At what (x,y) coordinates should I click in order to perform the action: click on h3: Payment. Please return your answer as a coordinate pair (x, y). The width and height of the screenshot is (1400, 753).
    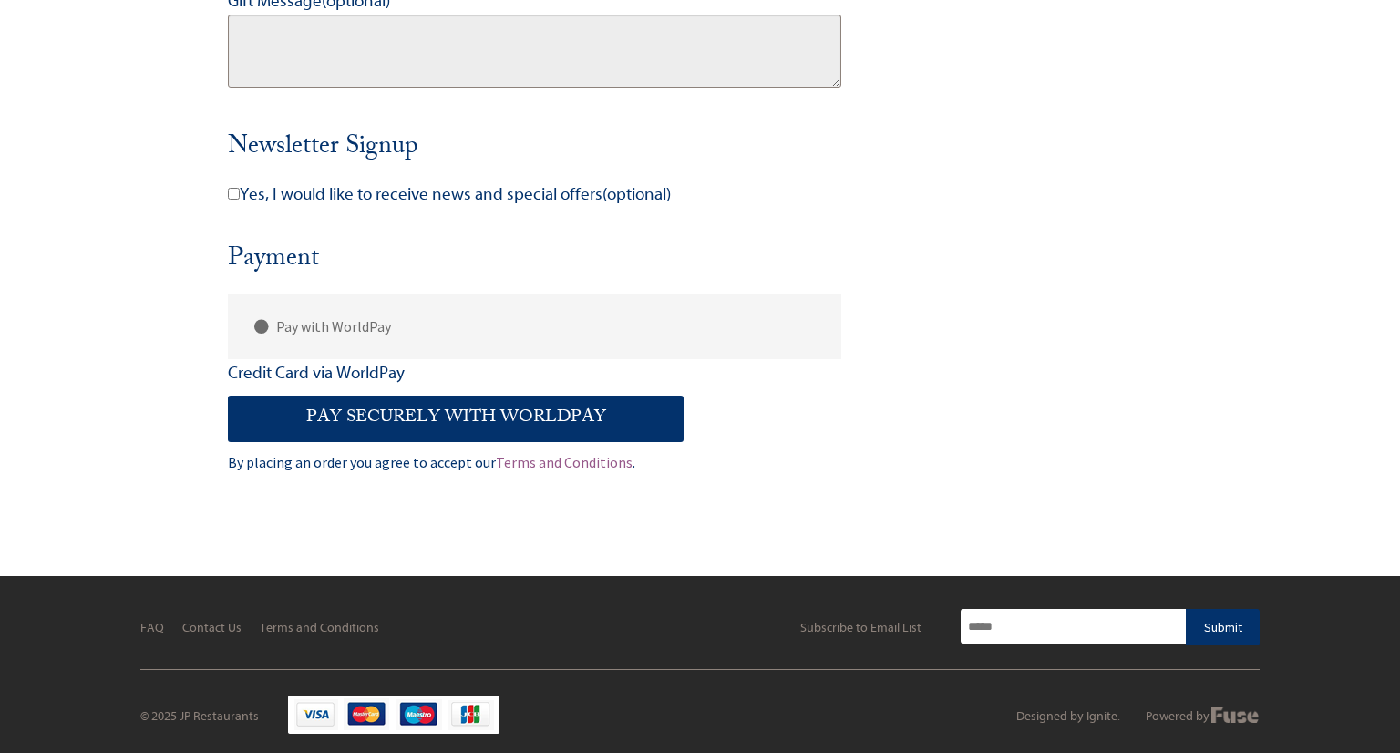
    Looking at the image, I should click on (534, 268).